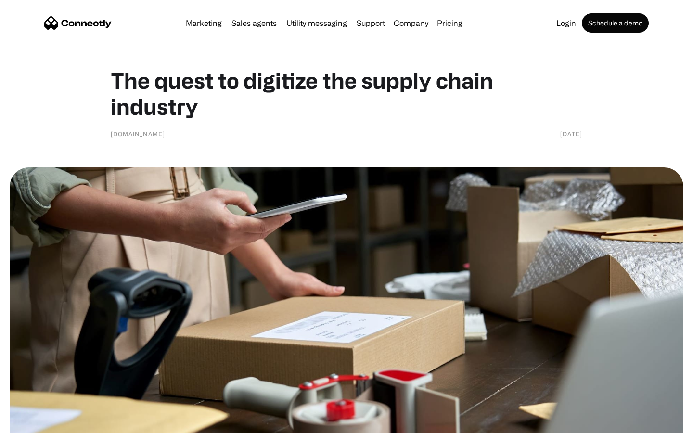 The height and width of the screenshot is (433, 693). What do you see at coordinates (450, 23) in the screenshot?
I see `a: Pricing` at bounding box center [450, 23].